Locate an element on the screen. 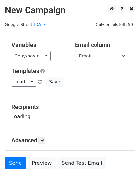 This screenshot has height=185, width=140. div: Loading... is located at coordinates (70, 112).